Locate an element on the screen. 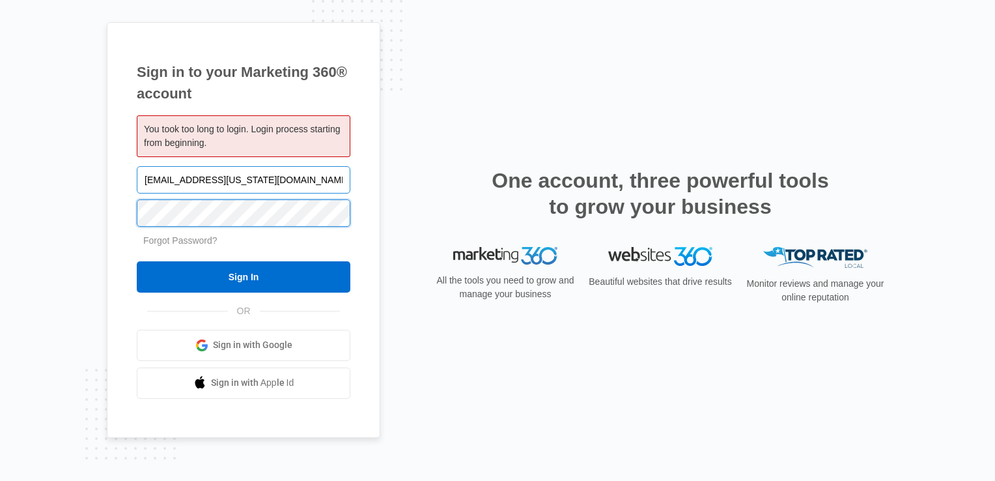 This screenshot has height=481, width=995. a: Forgot Password? is located at coordinates (180, 240).